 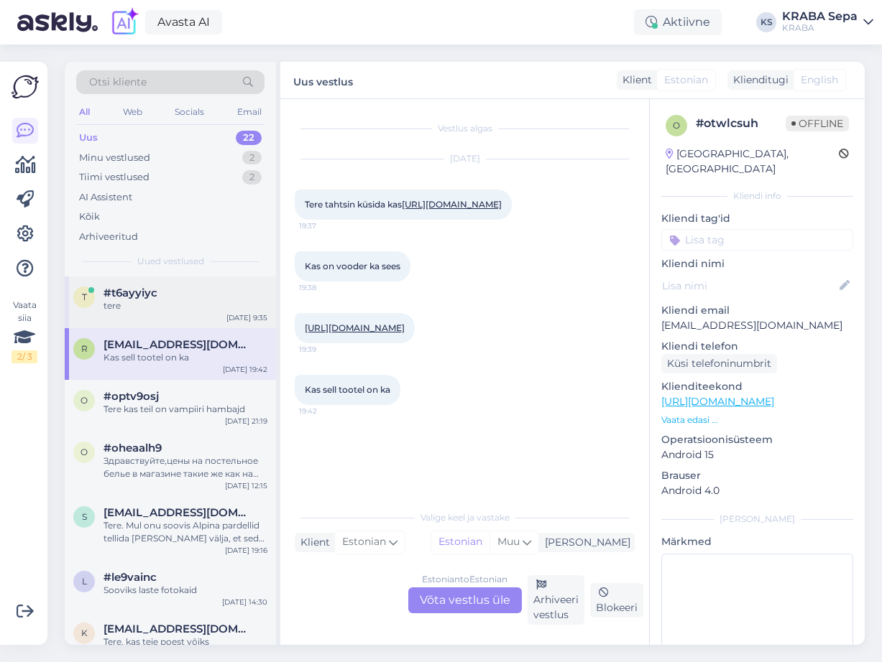 What do you see at coordinates (170, 262) in the screenshot?
I see `span: Uued vestlused` at bounding box center [170, 262].